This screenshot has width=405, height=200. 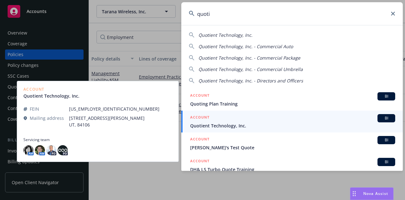 I want to click on span: Quotient Technology, Inc. - Commercial Umbrella, so click(x=251, y=69).